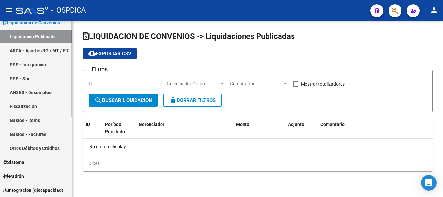 Image resolution: width=443 pixels, height=197 pixels. I want to click on mat-icon: cloud_download, so click(92, 53).